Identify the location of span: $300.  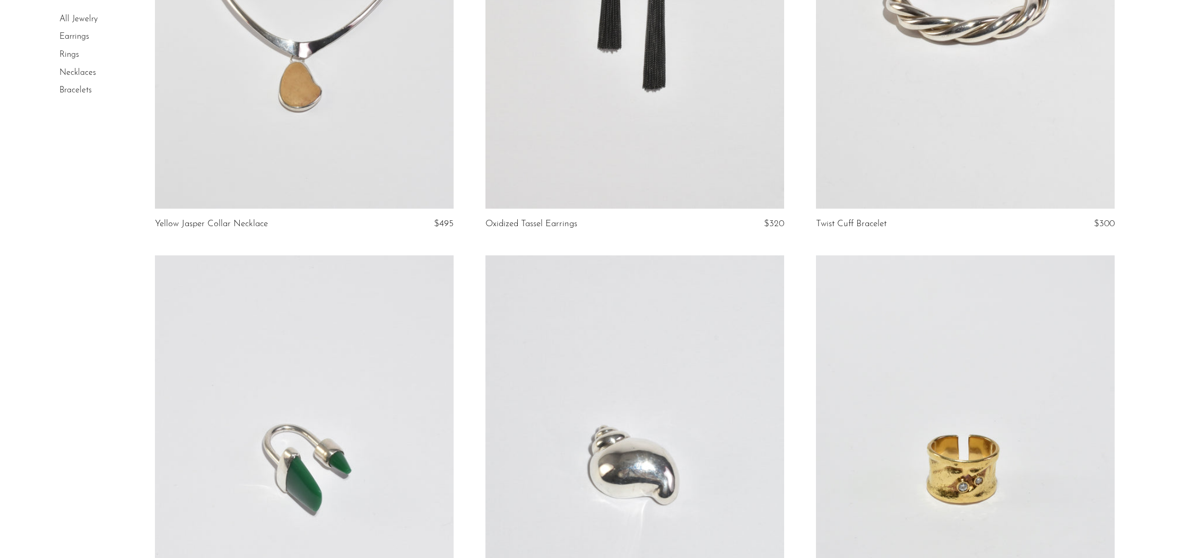
(1104, 223).